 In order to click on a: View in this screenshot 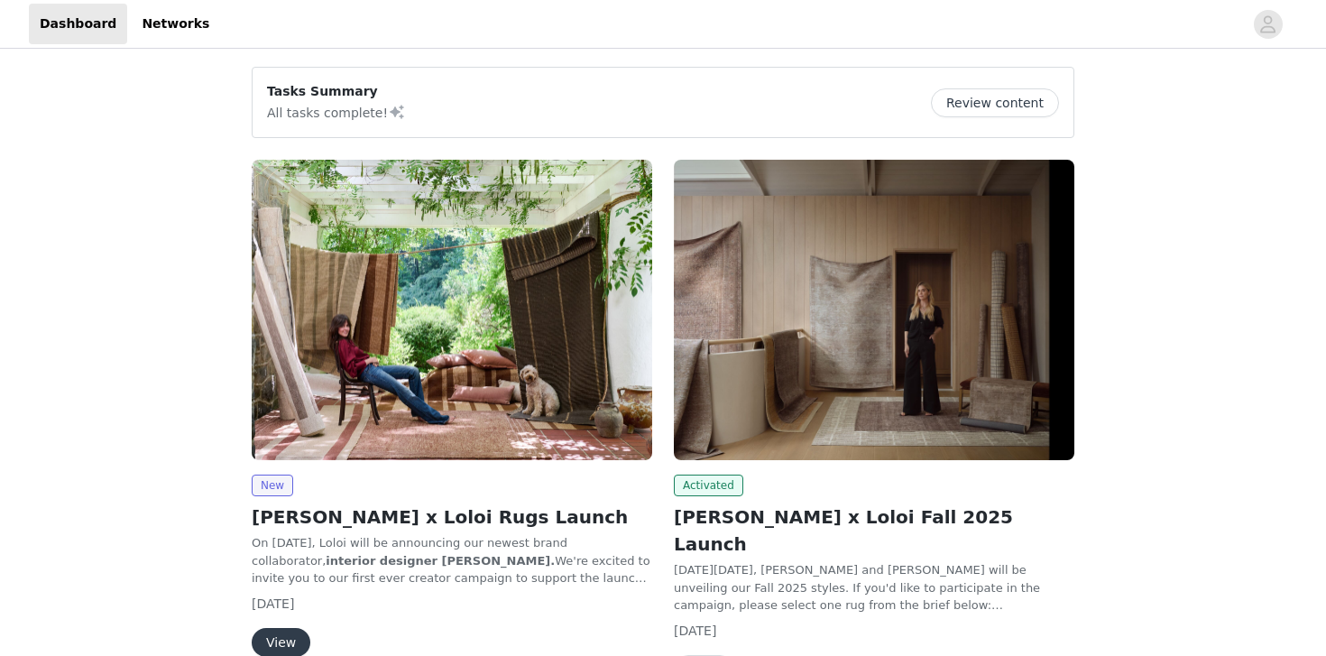, I will do `click(280, 642)`.